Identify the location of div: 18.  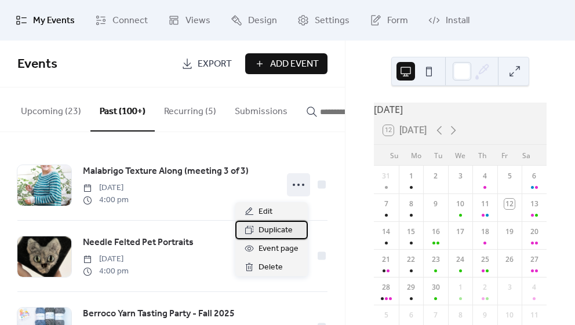
(485, 232).